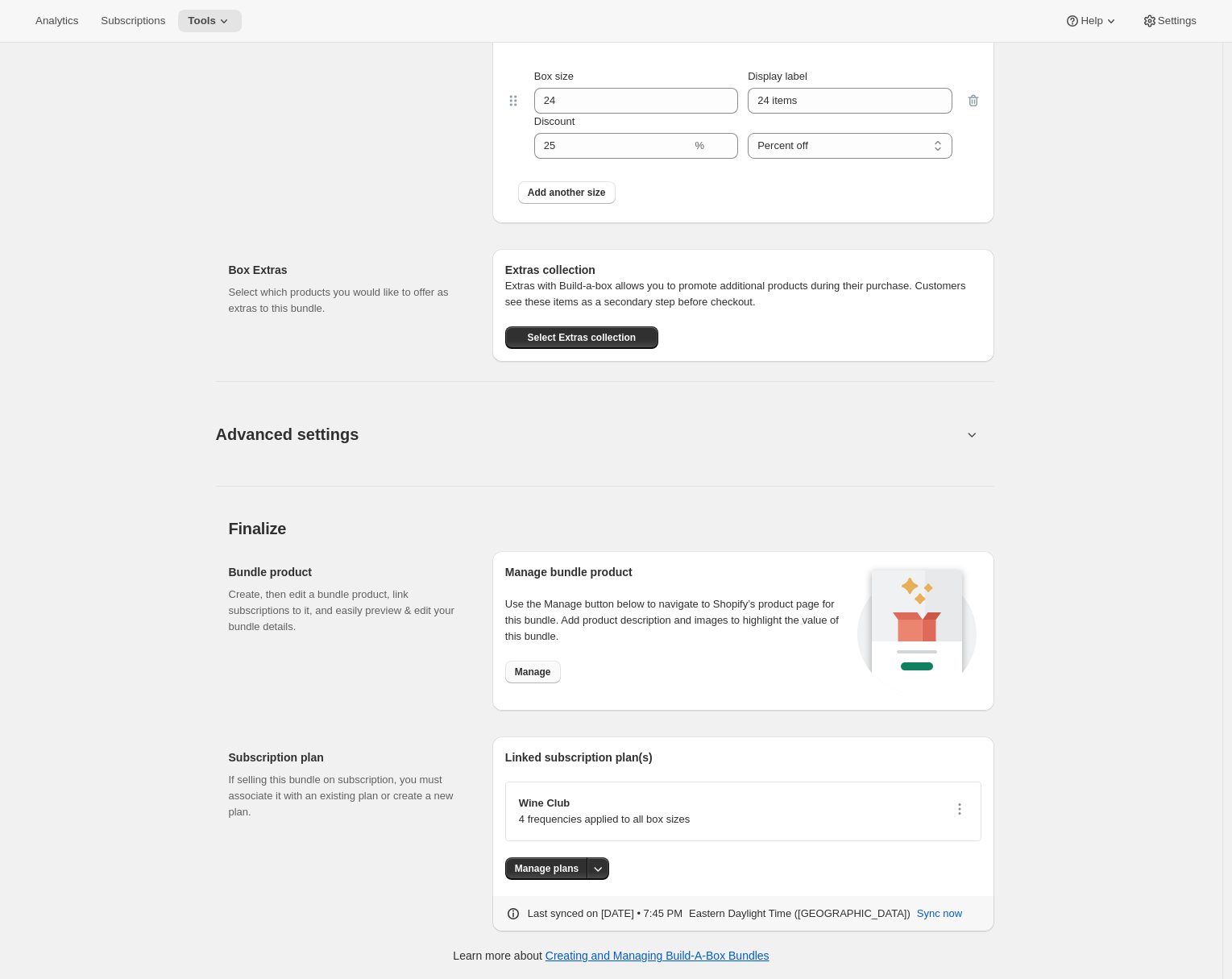 The image size is (1232, 979). Describe the element at coordinates (532, 672) in the screenshot. I see `button: Manage` at that location.